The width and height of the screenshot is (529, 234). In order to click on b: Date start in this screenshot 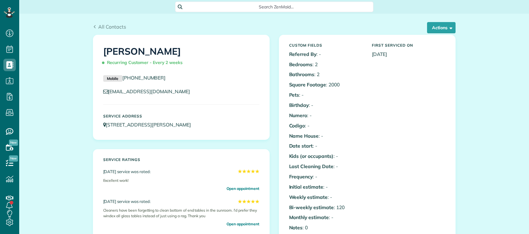, I will do `click(301, 145)`.